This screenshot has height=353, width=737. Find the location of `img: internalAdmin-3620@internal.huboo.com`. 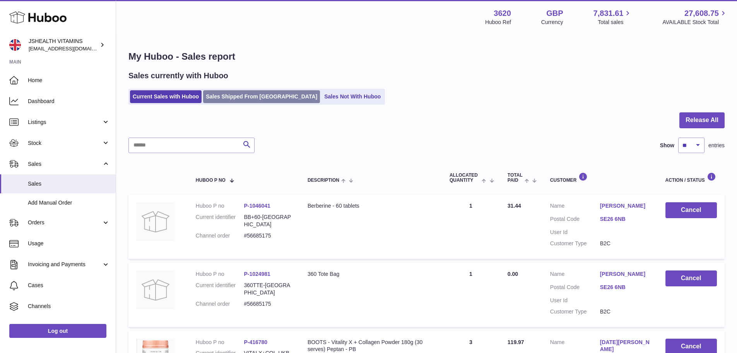

img: internalAdmin-3620@internal.huboo.com is located at coordinates (15, 45).